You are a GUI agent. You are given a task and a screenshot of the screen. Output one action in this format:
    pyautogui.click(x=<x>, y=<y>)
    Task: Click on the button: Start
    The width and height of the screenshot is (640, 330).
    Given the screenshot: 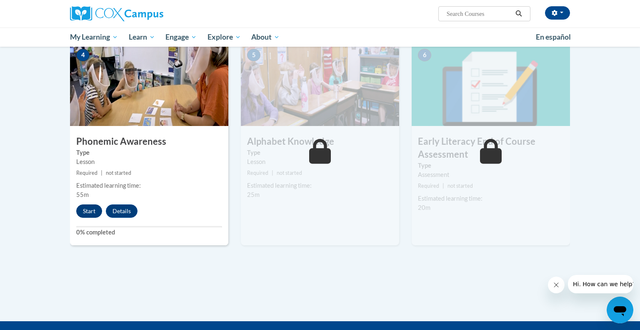 What is the action you would take?
    pyautogui.click(x=89, y=211)
    